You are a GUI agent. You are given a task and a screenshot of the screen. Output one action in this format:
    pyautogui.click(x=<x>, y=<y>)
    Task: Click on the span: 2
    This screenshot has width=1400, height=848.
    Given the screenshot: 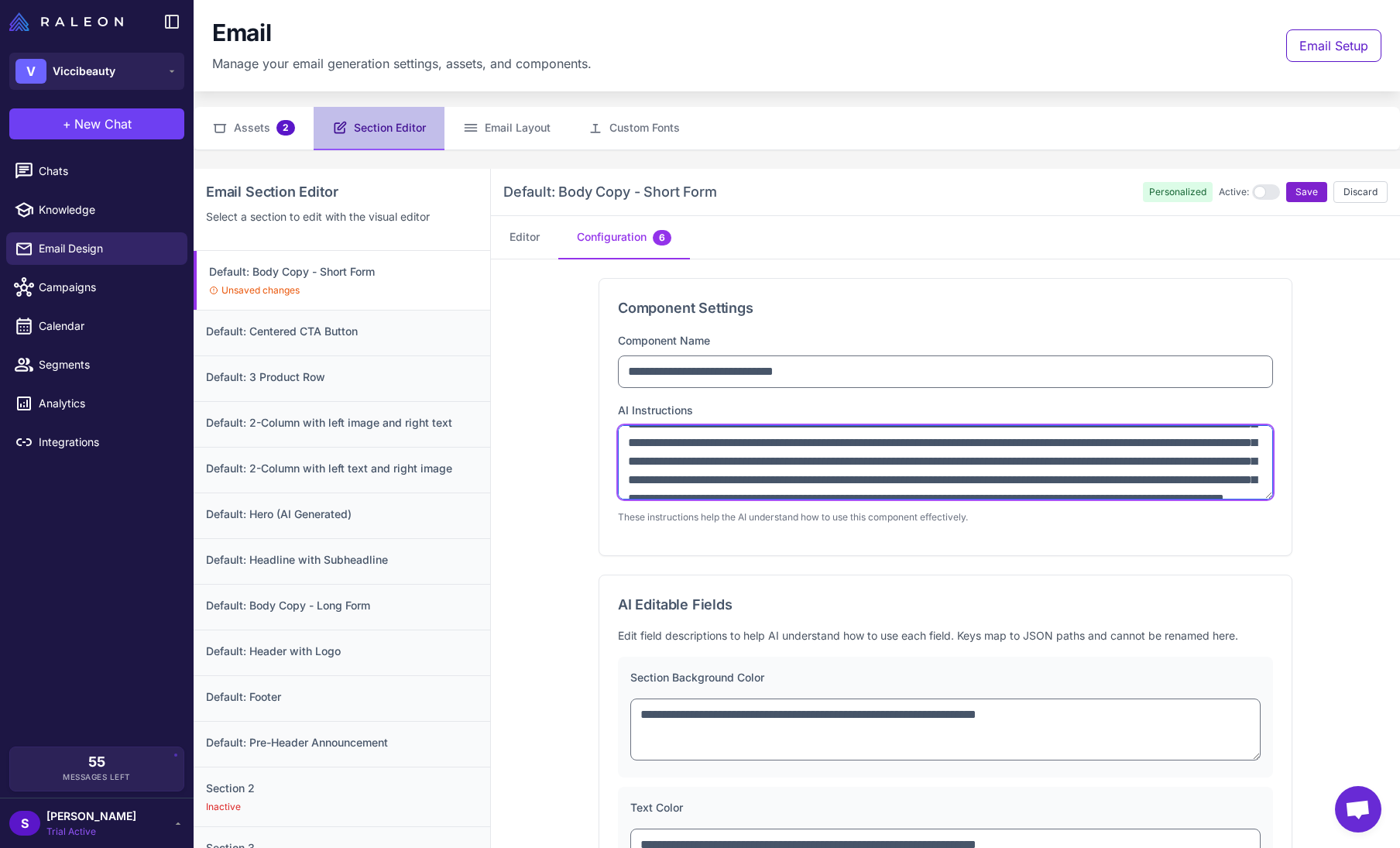 What is the action you would take?
    pyautogui.click(x=285, y=128)
    